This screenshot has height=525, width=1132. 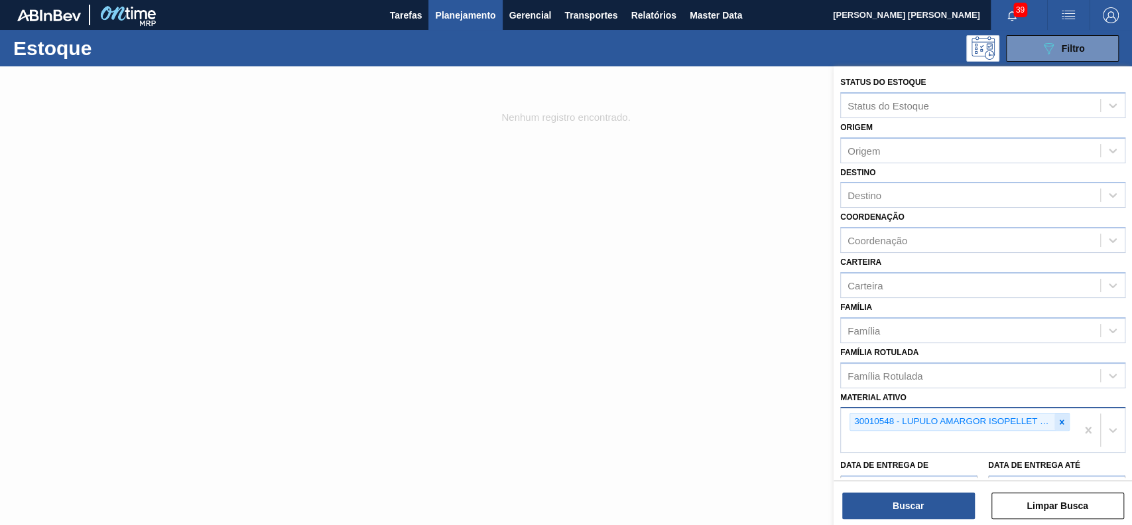 I want to click on div: Origem, so click(x=864, y=150).